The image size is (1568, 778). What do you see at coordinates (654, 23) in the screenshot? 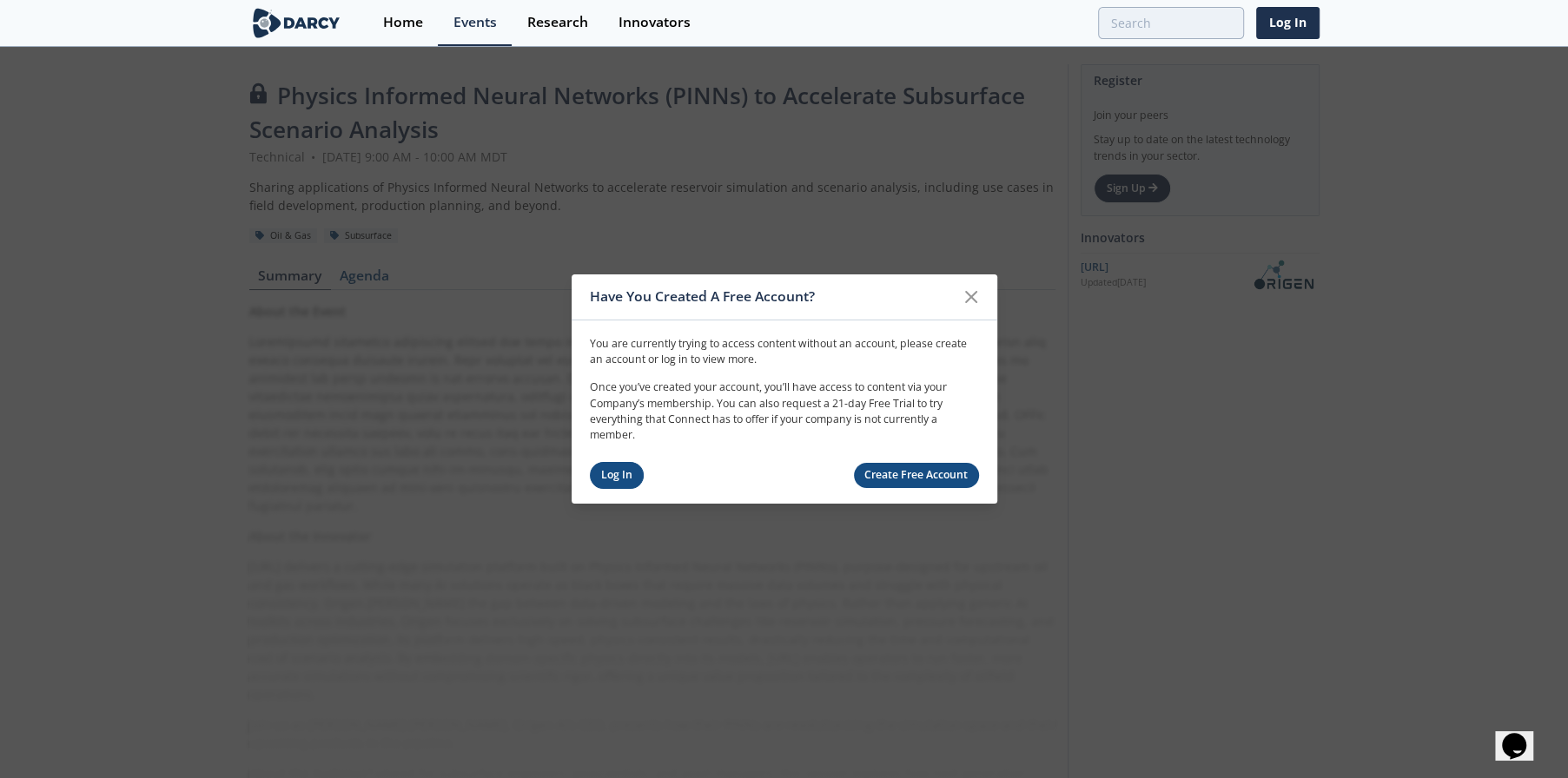
I see `div: Innovators` at bounding box center [654, 23].